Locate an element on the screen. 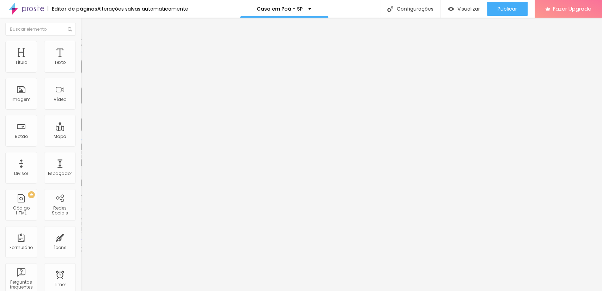 The image size is (602, 291). div: Código HTML is located at coordinates (21, 211).